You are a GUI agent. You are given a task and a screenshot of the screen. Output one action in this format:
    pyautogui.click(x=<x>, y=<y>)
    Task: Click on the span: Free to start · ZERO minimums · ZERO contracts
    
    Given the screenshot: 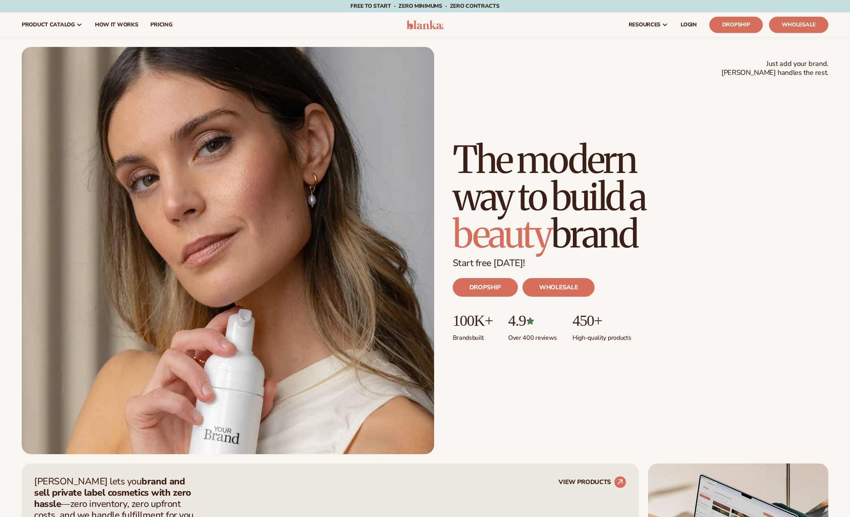 What is the action you would take?
    pyautogui.click(x=425, y=6)
    